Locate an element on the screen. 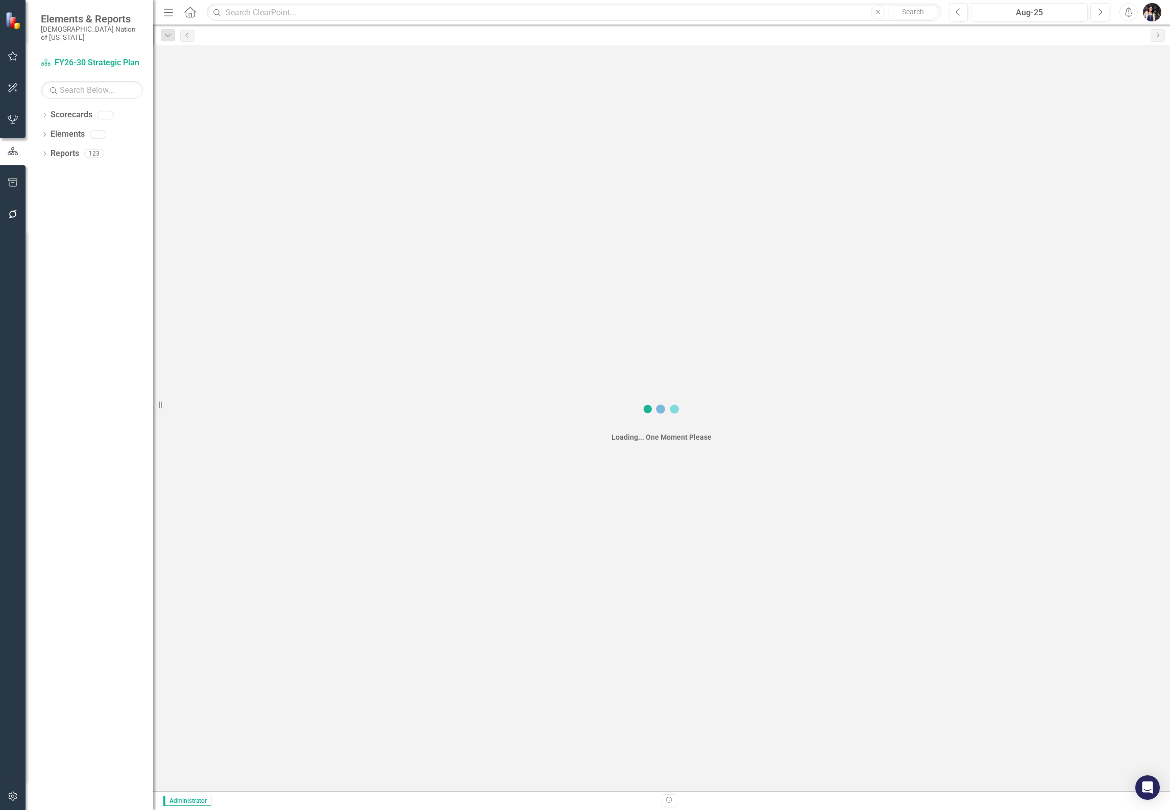 This screenshot has height=810, width=1170. input: Search Below... is located at coordinates (92, 90).